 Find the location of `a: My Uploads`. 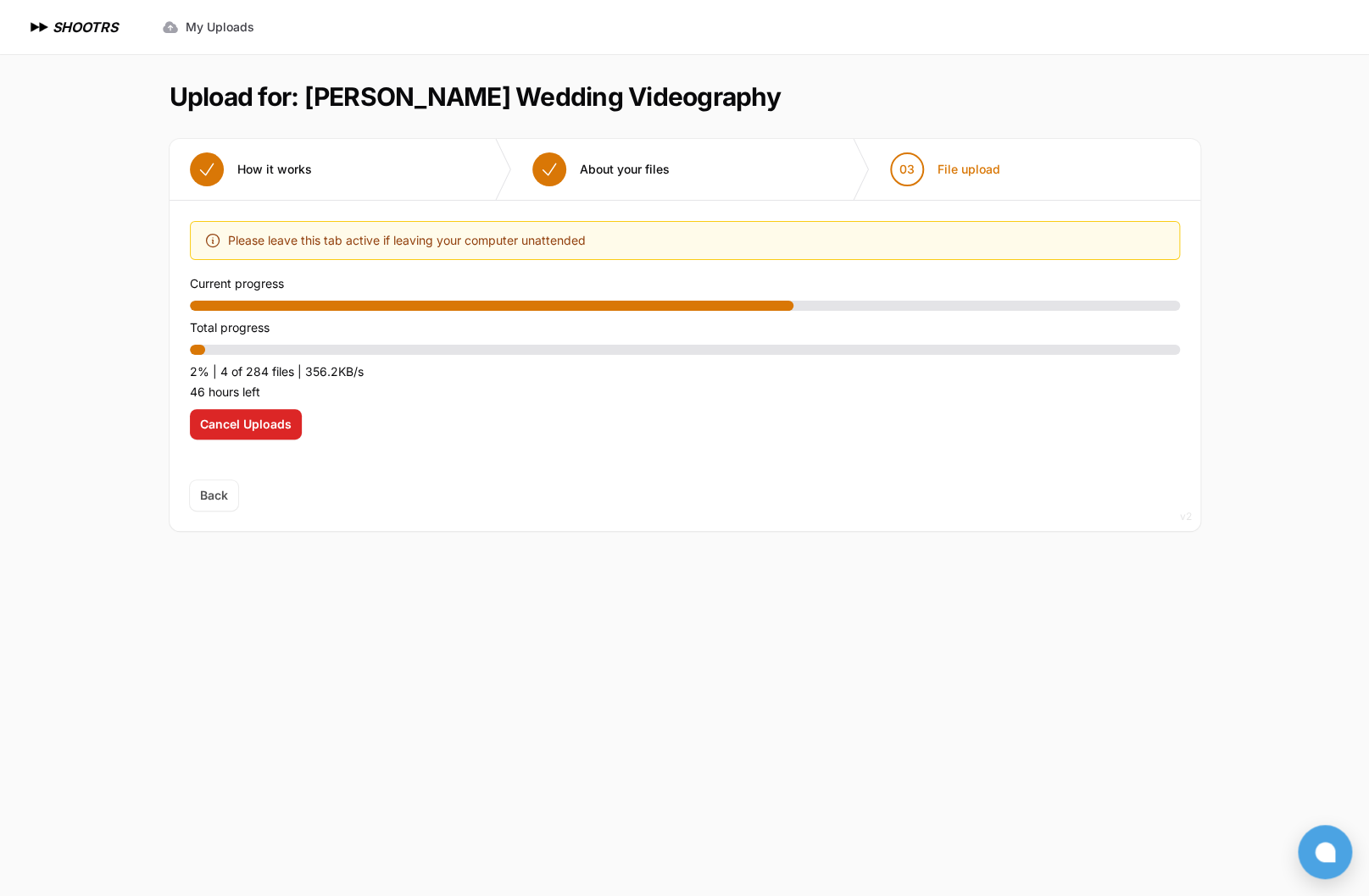

a: My Uploads is located at coordinates (207, 27).